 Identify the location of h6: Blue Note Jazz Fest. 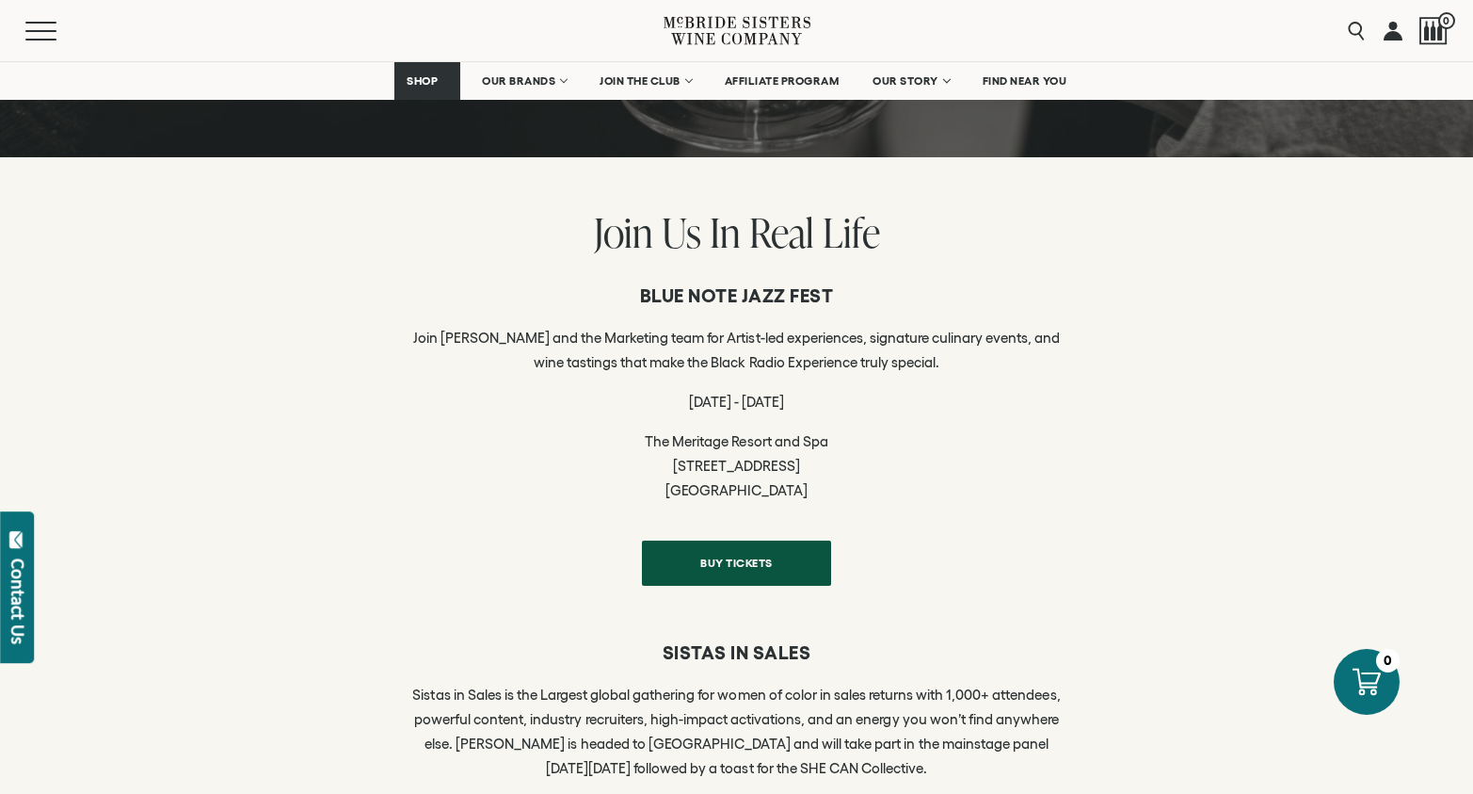
(737, 296).